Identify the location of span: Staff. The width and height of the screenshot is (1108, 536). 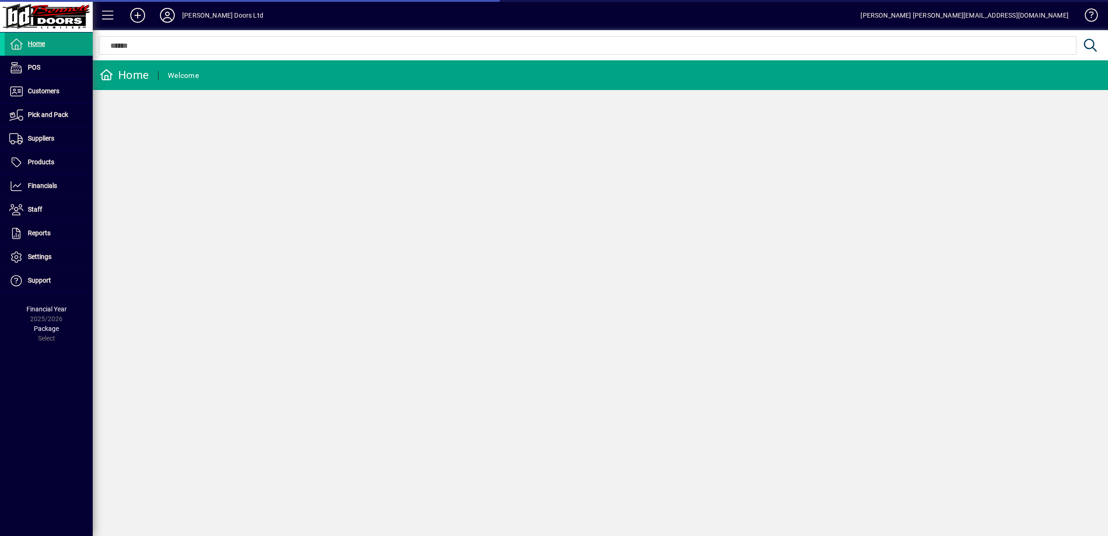
(35, 209).